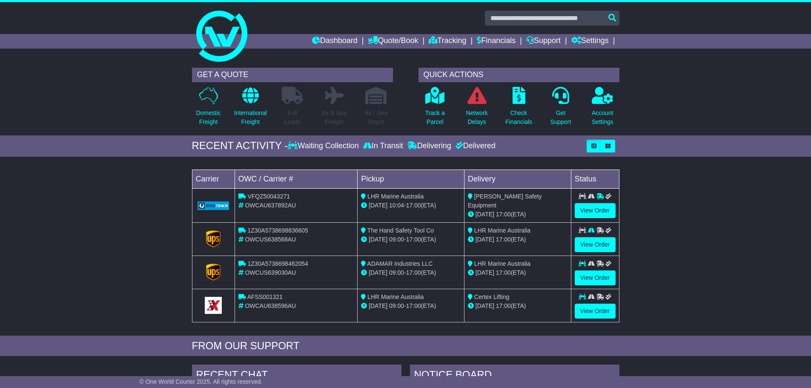 This screenshot has height=388, width=811. Describe the element at coordinates (297, 376) in the screenshot. I see `div: RECENT CHAT` at that location.